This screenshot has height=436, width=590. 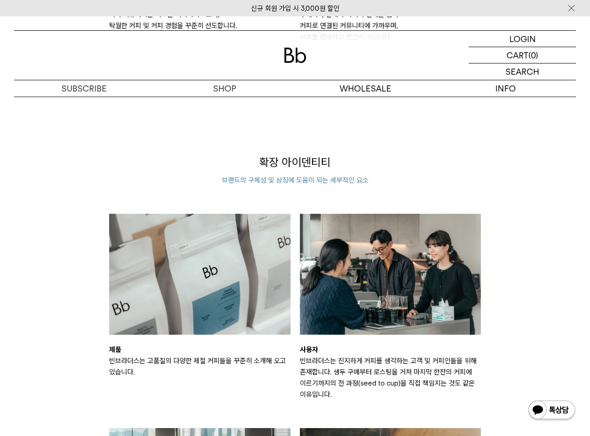 What do you see at coordinates (84, 88) in the screenshot?
I see `a: SUBSCRIBE` at bounding box center [84, 88].